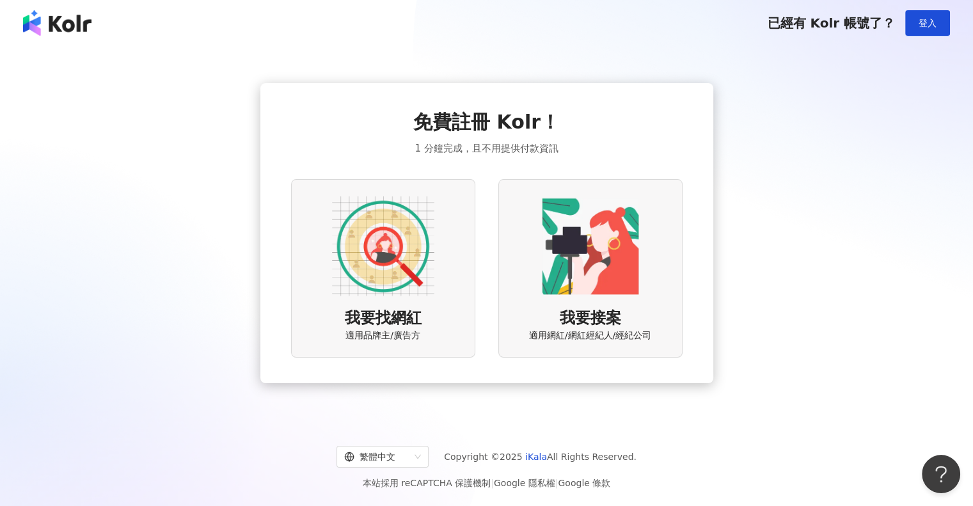 The image size is (973, 506). What do you see at coordinates (486, 148) in the screenshot?
I see `span: 1 分鐘完成，且不用提供付款資訊` at bounding box center [486, 148].